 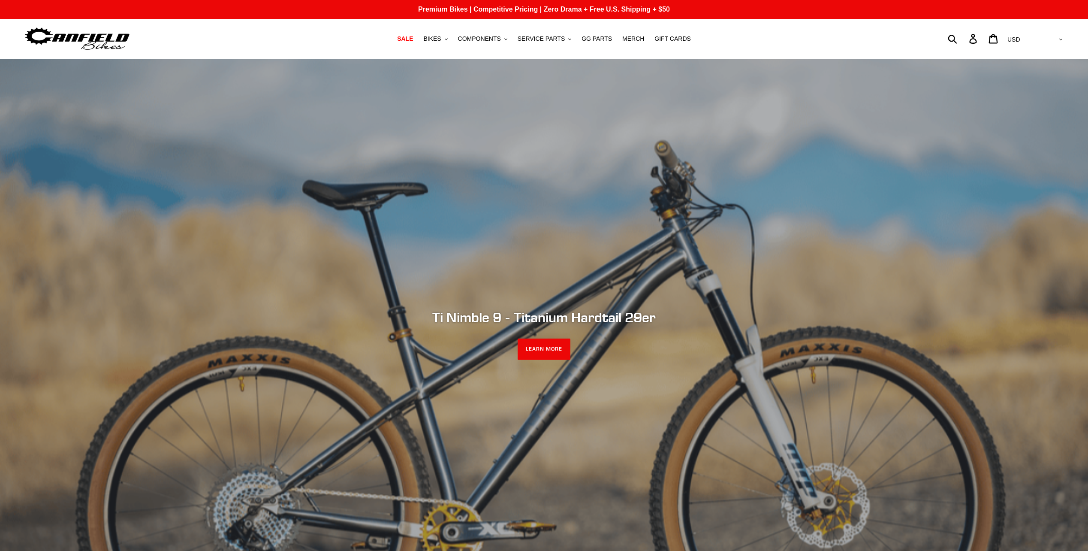 I want to click on span: COMPONENTS, so click(x=480, y=39).